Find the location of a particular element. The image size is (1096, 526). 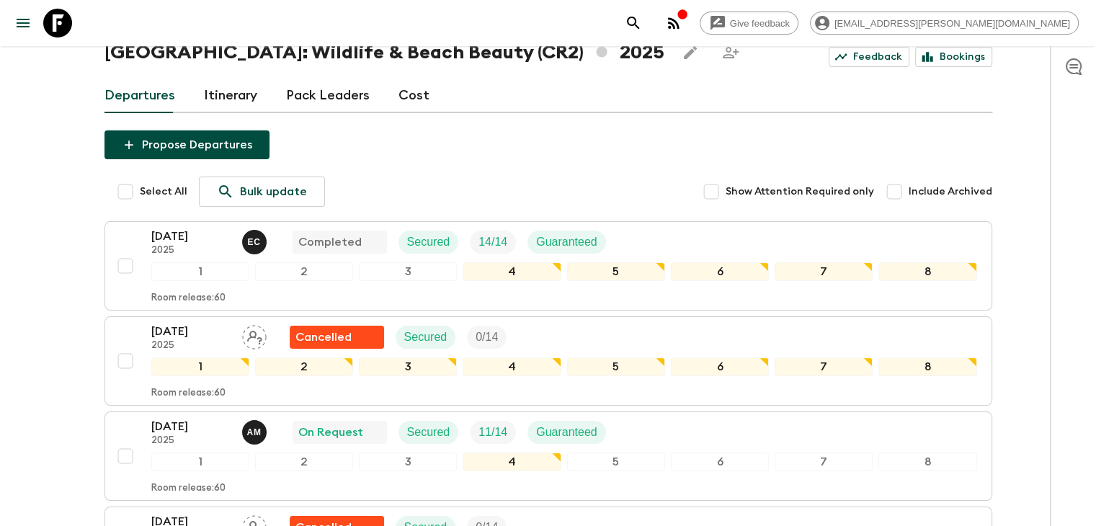

p: A M is located at coordinates (254, 432).